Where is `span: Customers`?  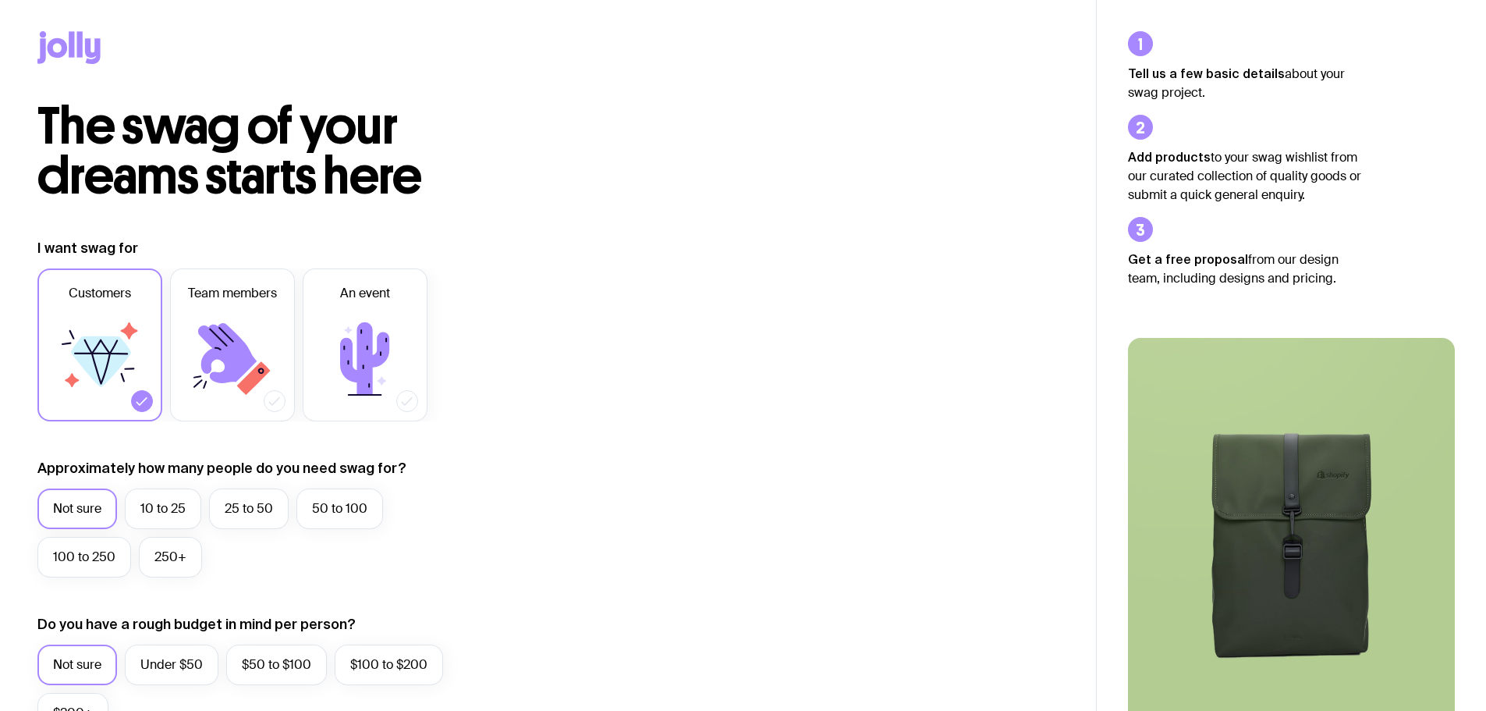
span: Customers is located at coordinates (100, 293).